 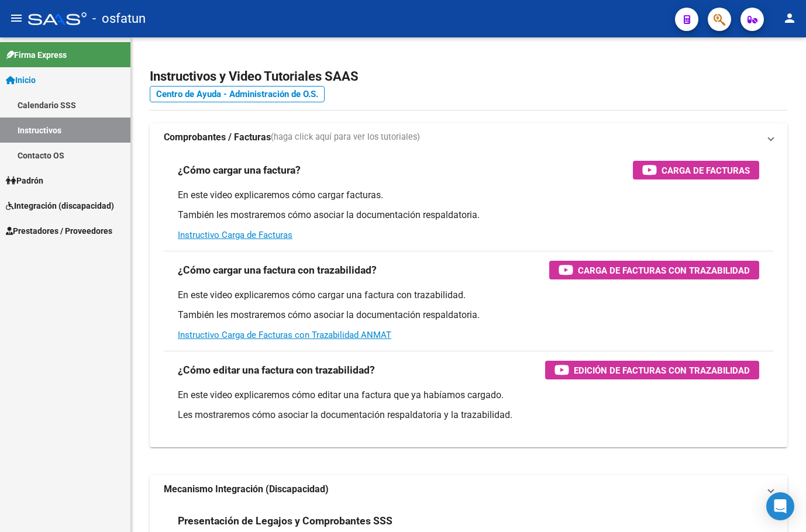 What do you see at coordinates (654, 270) in the screenshot?
I see `button: Carga de Facturas con Trazabilidad` at bounding box center [654, 270].